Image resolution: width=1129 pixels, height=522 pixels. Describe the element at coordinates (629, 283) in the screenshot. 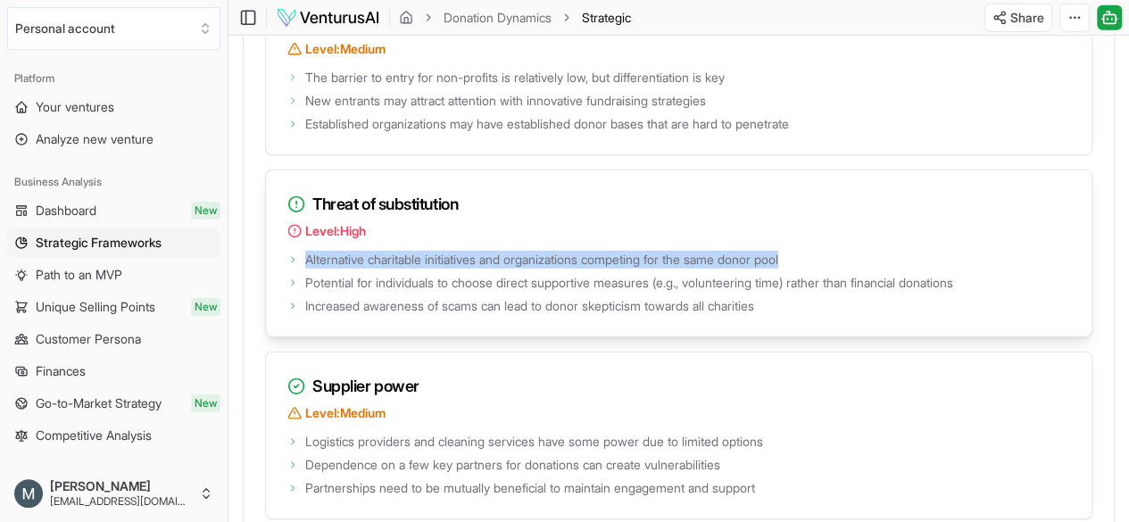

I see `span: Potential for individuals to choose direct supportive measures (e.g., volunteering time) rather t...` at that location.